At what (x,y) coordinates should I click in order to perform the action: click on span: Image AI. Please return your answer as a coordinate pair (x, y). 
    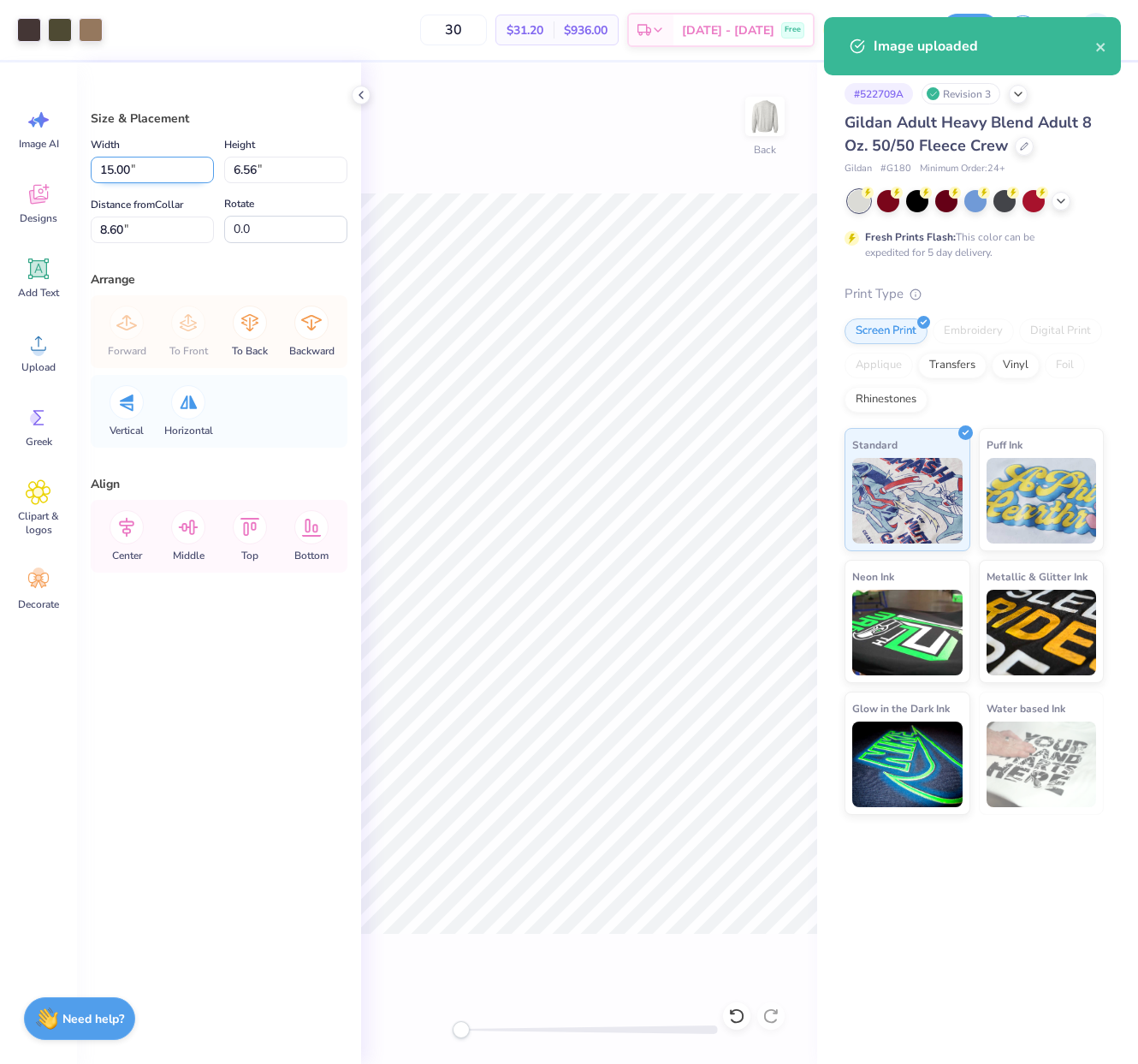
    Looking at the image, I should click on (39, 144).